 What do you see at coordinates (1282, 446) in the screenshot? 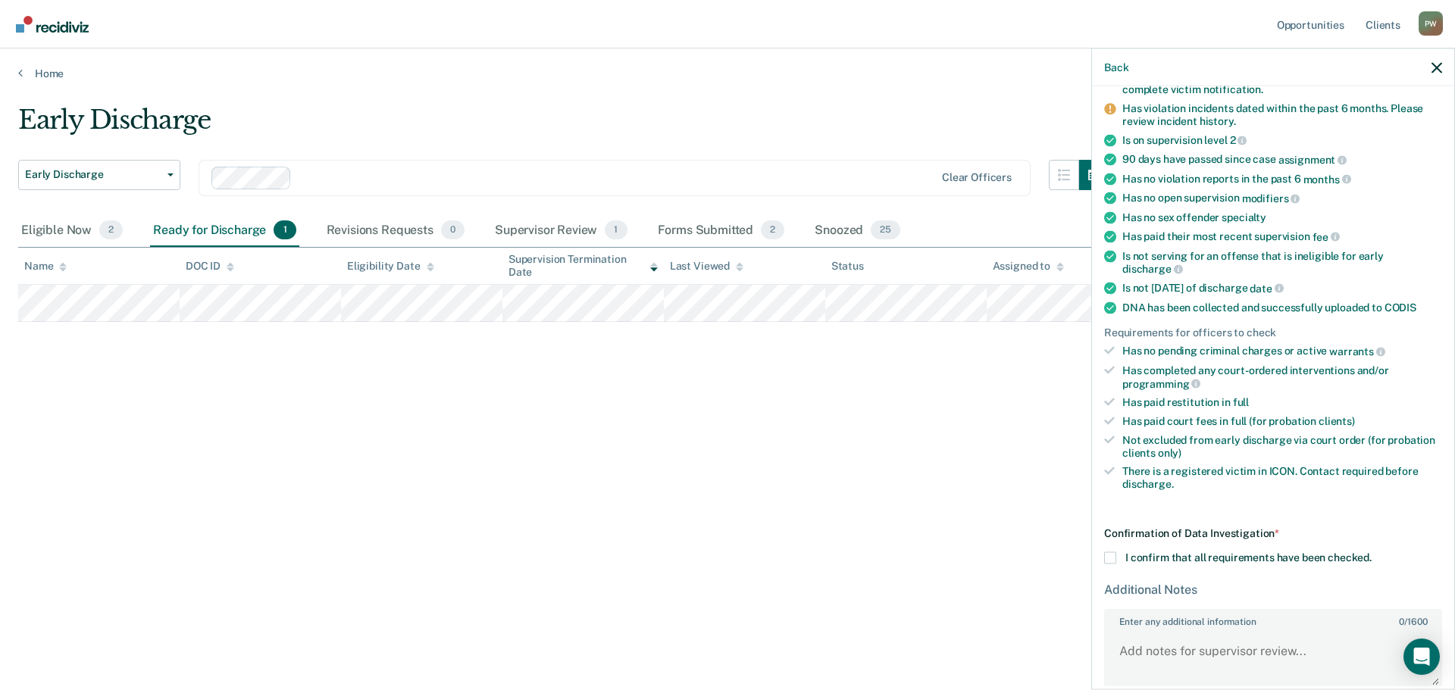
I see `div: Not excluded from early discharge via court order (for probation clients` at bounding box center [1282, 446].